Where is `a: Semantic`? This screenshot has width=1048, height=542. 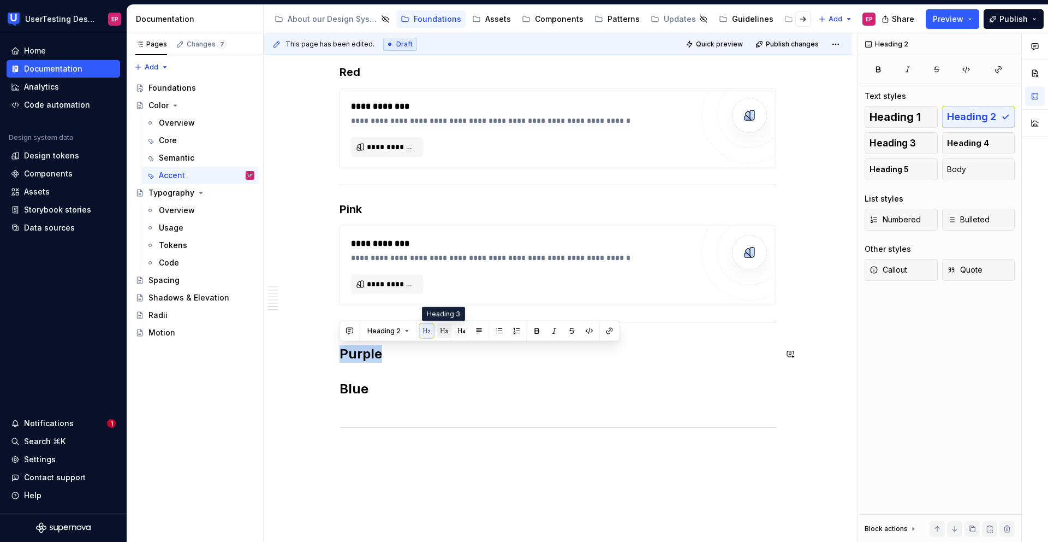
a: Semantic is located at coordinates (200, 158).